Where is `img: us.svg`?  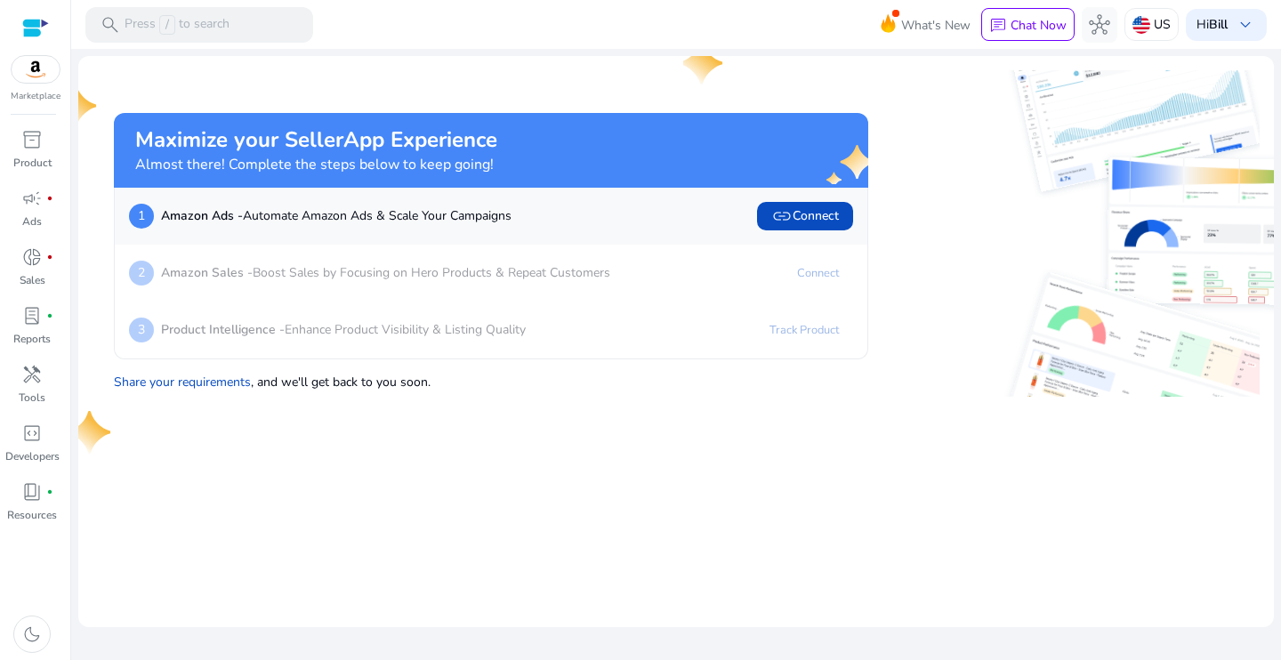
img: us.svg is located at coordinates (1142, 25).